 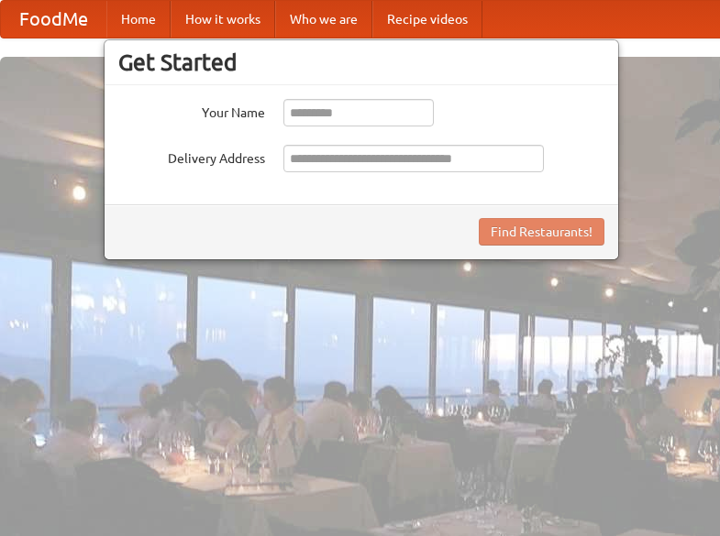 What do you see at coordinates (138, 19) in the screenshot?
I see `a: Home` at bounding box center [138, 19].